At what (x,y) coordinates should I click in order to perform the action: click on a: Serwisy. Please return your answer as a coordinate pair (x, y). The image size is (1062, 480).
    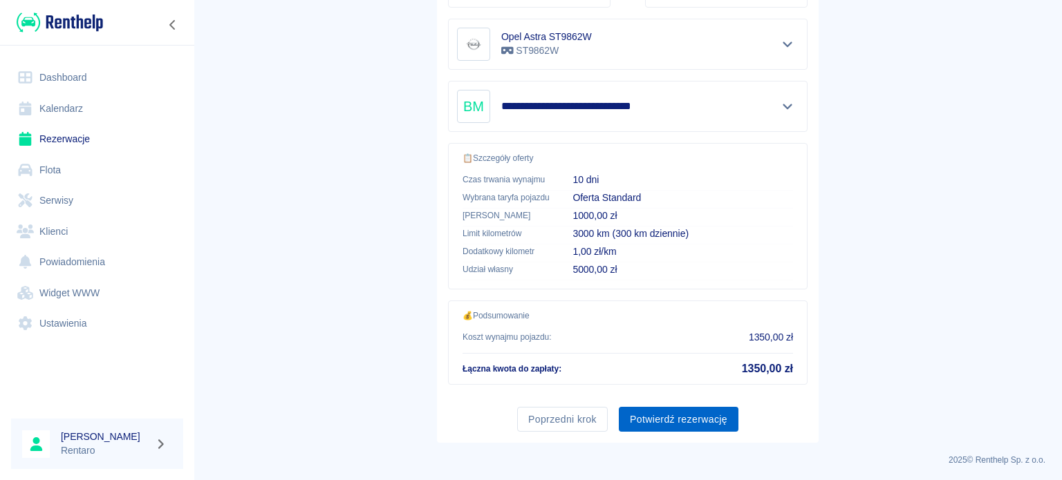
    Looking at the image, I should click on (97, 200).